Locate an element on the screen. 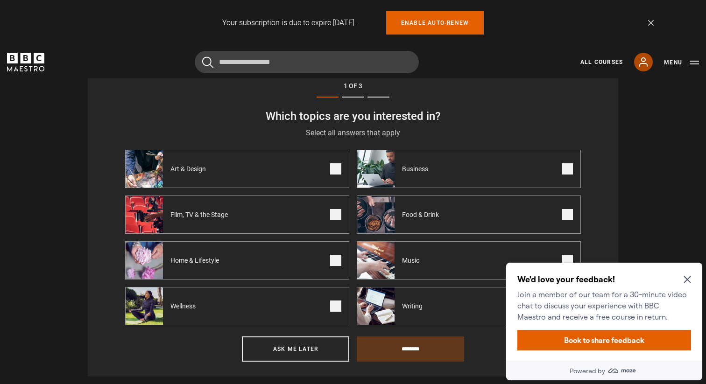 The height and width of the screenshot is (384, 706). span: Wellness is located at coordinates (185, 306).